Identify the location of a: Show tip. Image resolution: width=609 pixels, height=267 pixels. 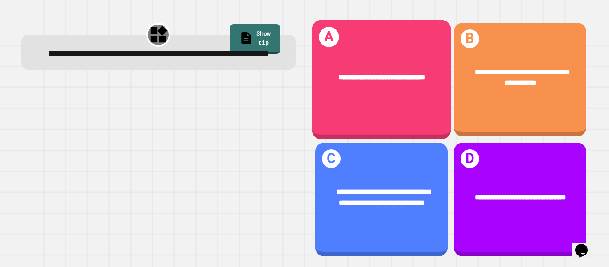
(255, 39).